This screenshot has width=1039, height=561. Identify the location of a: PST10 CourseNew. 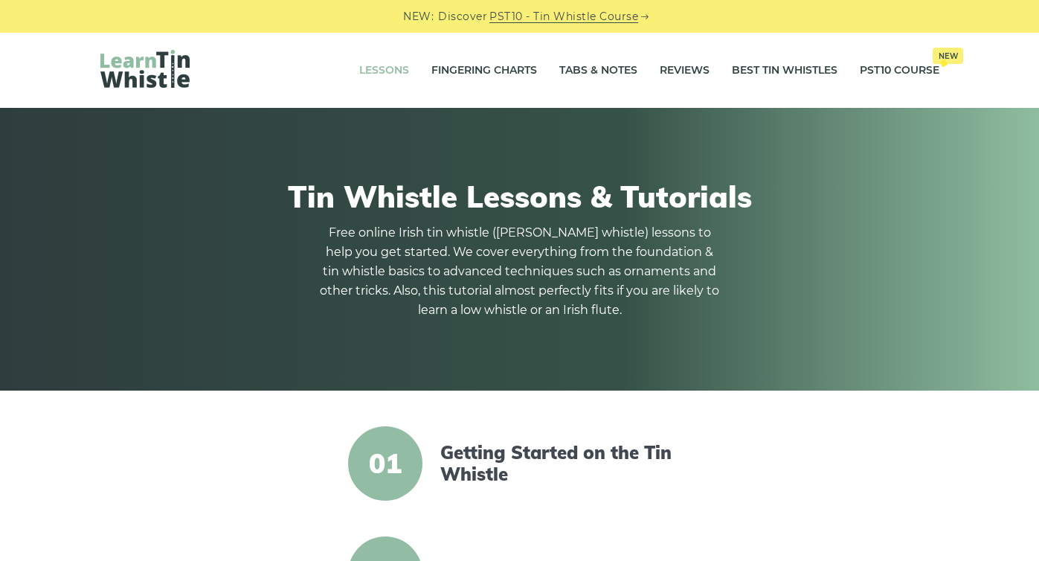
(899, 71).